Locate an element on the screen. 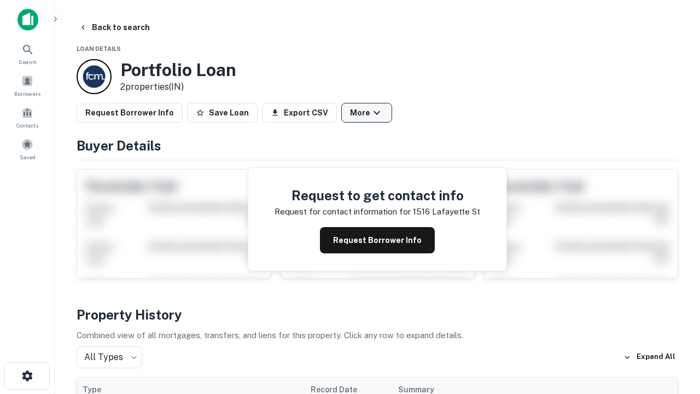  button: Expand All is located at coordinates (649, 357).